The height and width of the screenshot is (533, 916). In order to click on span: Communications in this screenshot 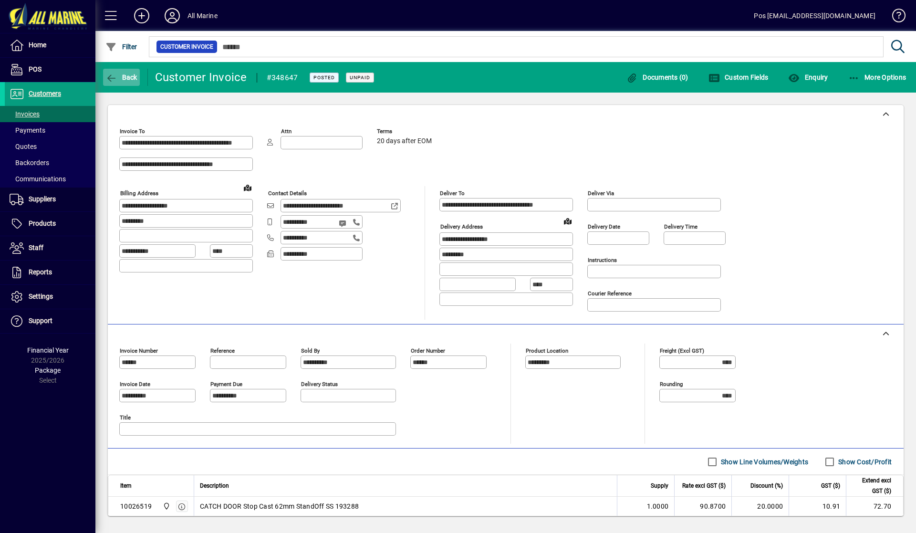, I will do `click(38, 179)`.